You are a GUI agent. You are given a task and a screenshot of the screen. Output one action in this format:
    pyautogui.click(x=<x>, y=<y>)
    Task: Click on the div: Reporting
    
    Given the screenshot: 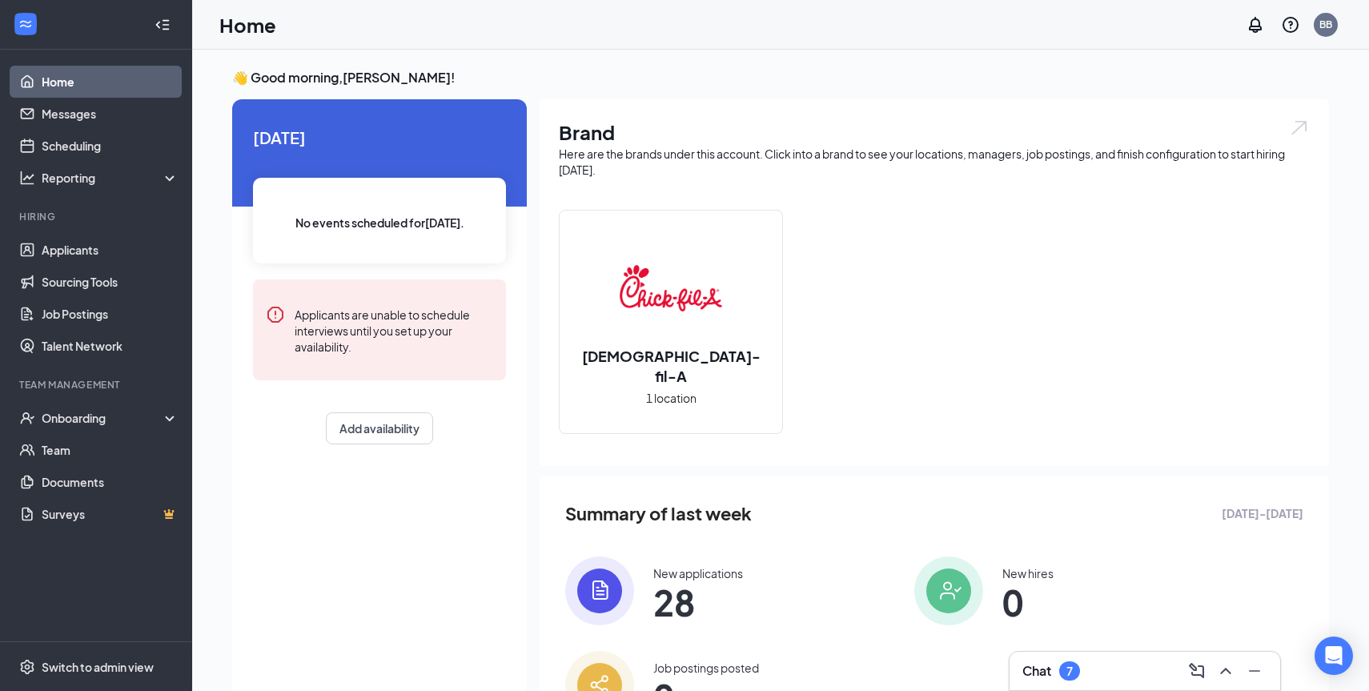 What is the action you would take?
    pyautogui.click(x=110, y=178)
    